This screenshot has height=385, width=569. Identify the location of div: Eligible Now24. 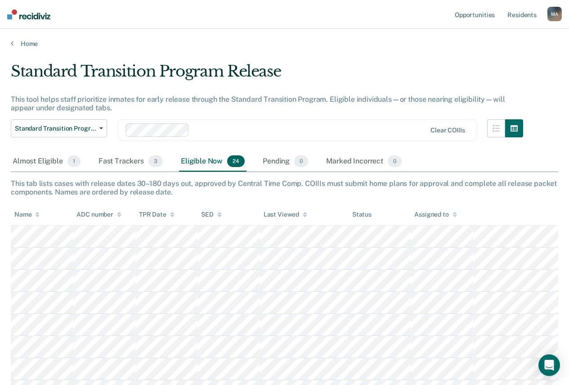
(213, 162).